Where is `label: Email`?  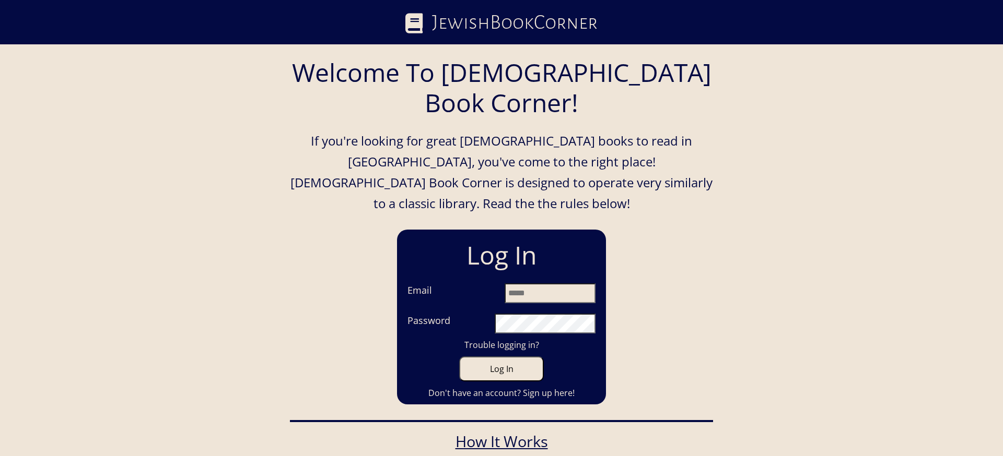 label: Email is located at coordinates (419, 291).